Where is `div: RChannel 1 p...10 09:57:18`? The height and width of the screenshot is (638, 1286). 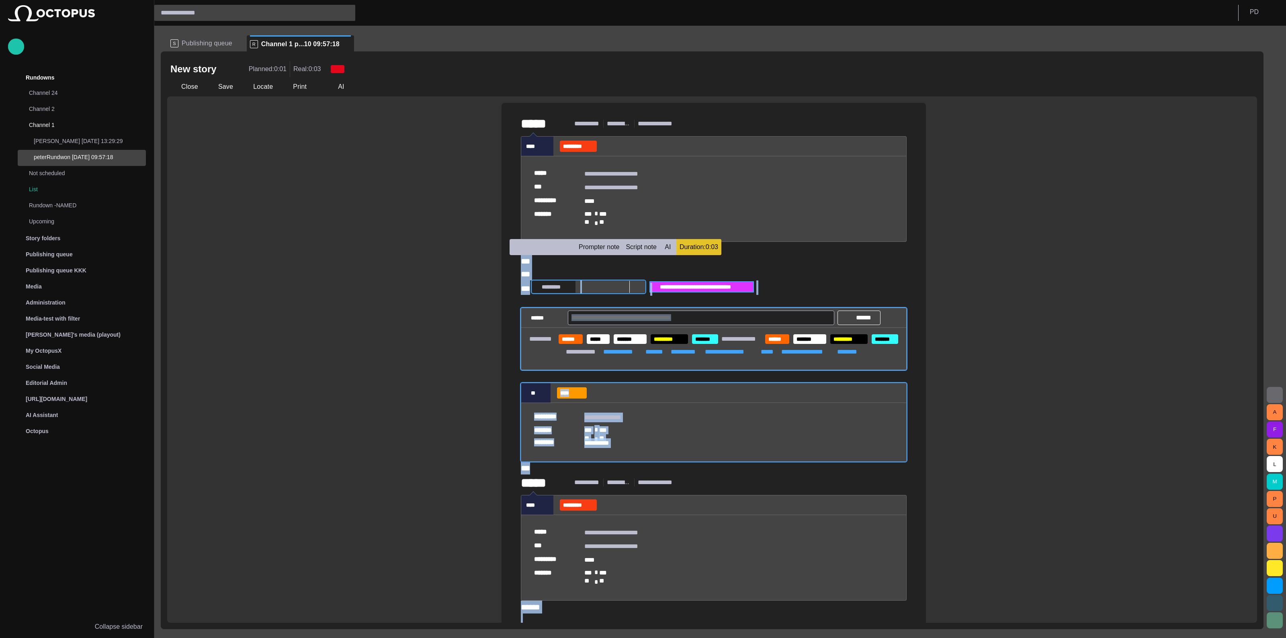
div: RChannel 1 p...10 09:57:18 is located at coordinates (300, 43).